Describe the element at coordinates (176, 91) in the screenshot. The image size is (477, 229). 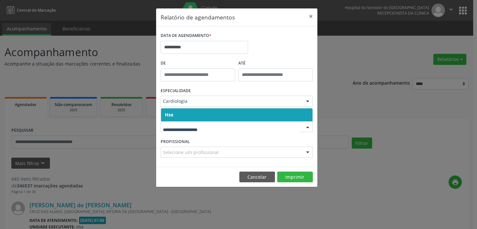
I see `label: ESPECIALIDADE` at that location.